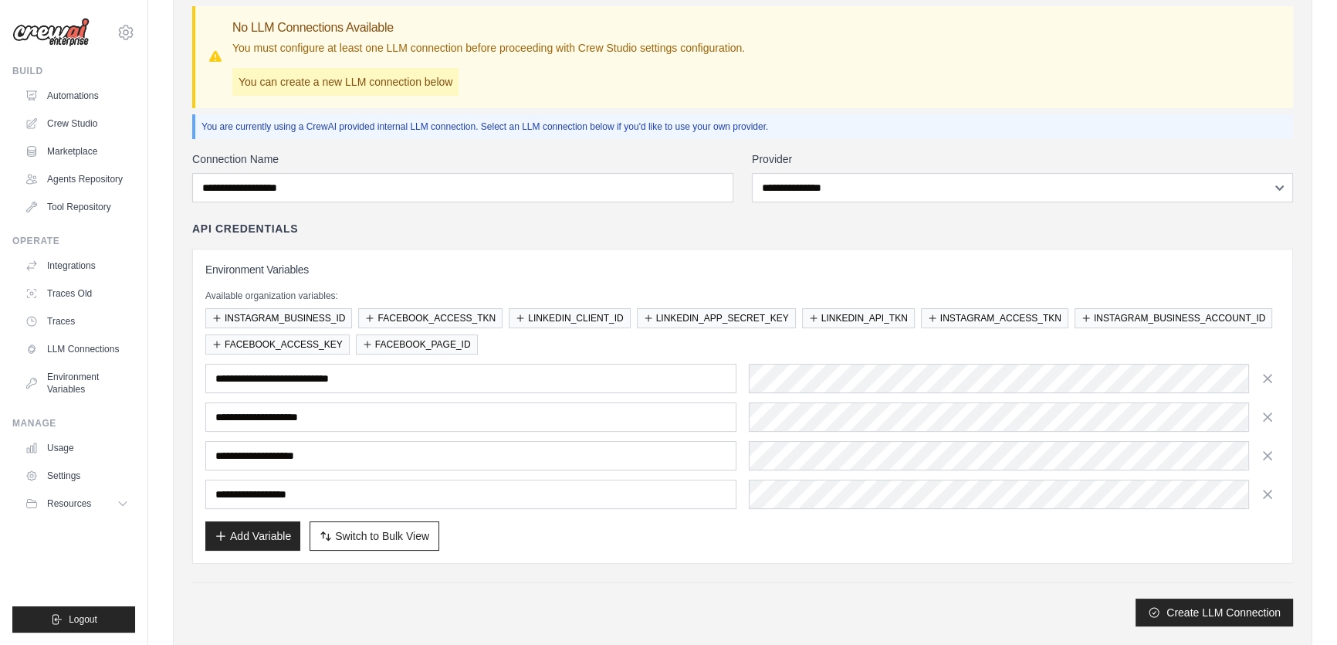  What do you see at coordinates (279, 318) in the screenshot?
I see `button: INSTAGRAM_BUSINESS_ID` at bounding box center [279, 318].